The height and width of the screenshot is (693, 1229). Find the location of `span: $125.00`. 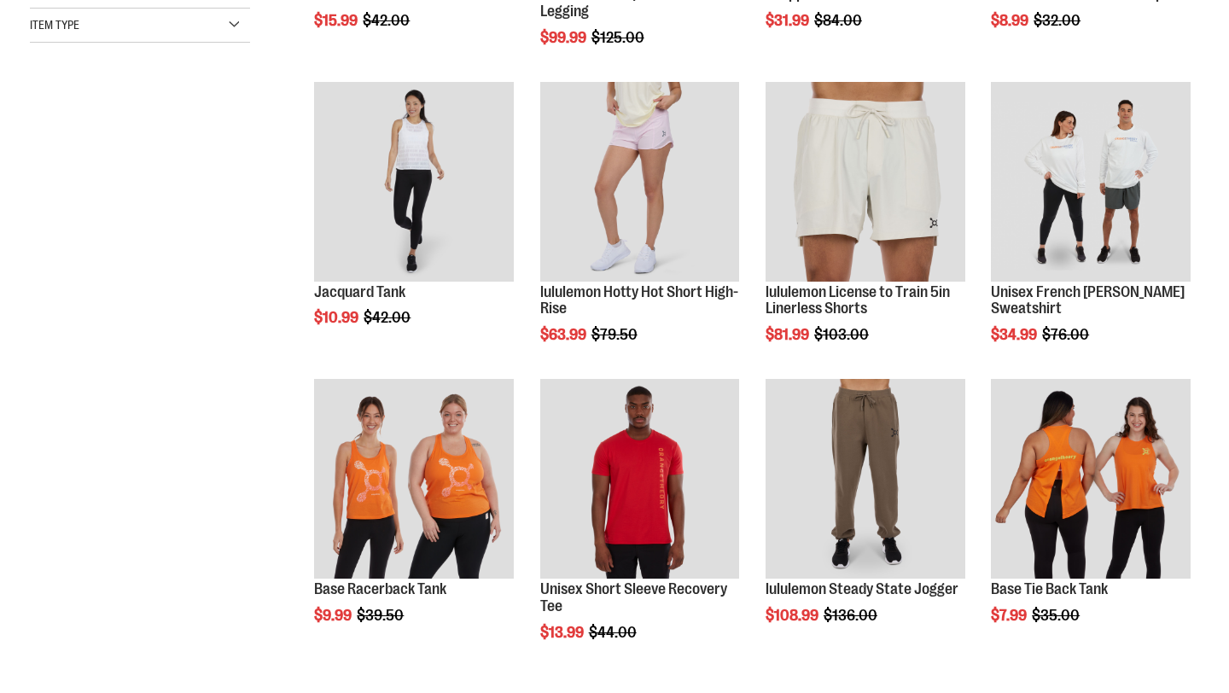

span: $125.00 is located at coordinates (619, 38).